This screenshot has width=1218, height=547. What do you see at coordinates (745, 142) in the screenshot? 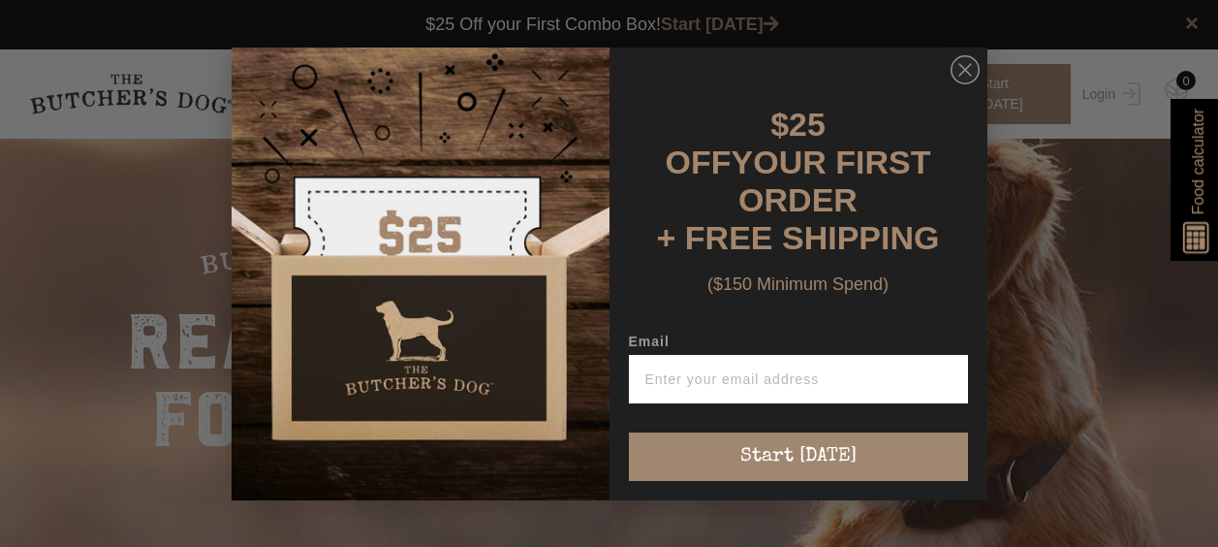
I see `span: $25 OFF` at bounding box center [745, 142].